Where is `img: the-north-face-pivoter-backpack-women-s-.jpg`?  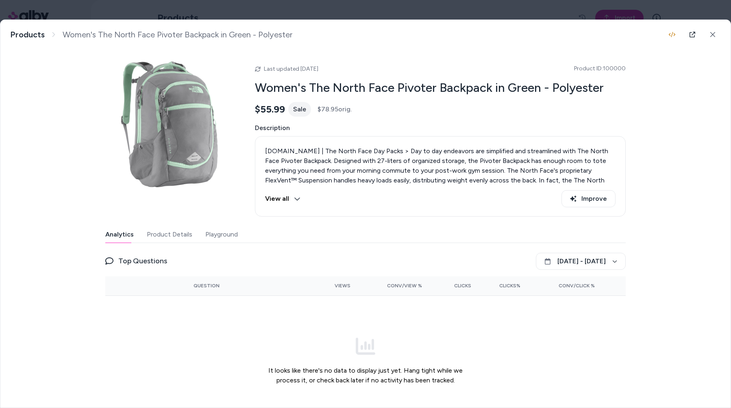
img: the-north-face-pivoter-backpack-women-s-.jpg is located at coordinates (170, 124).